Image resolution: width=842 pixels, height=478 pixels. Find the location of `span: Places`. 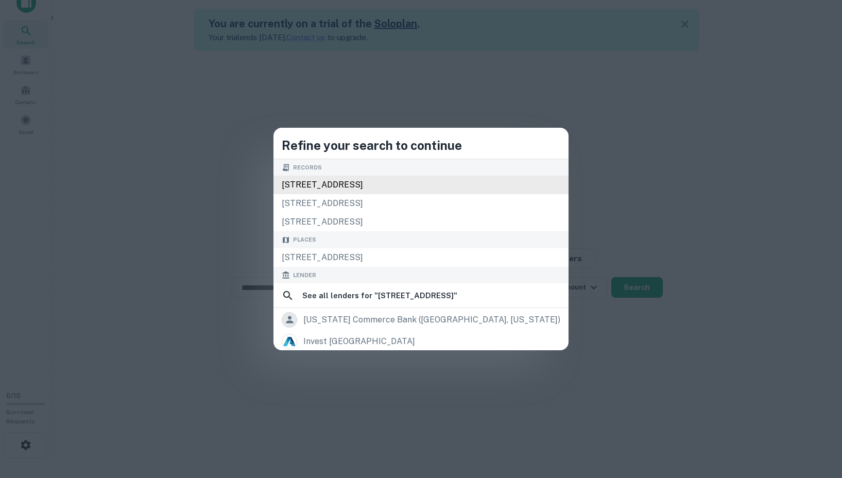

span: Places is located at coordinates (304, 240).